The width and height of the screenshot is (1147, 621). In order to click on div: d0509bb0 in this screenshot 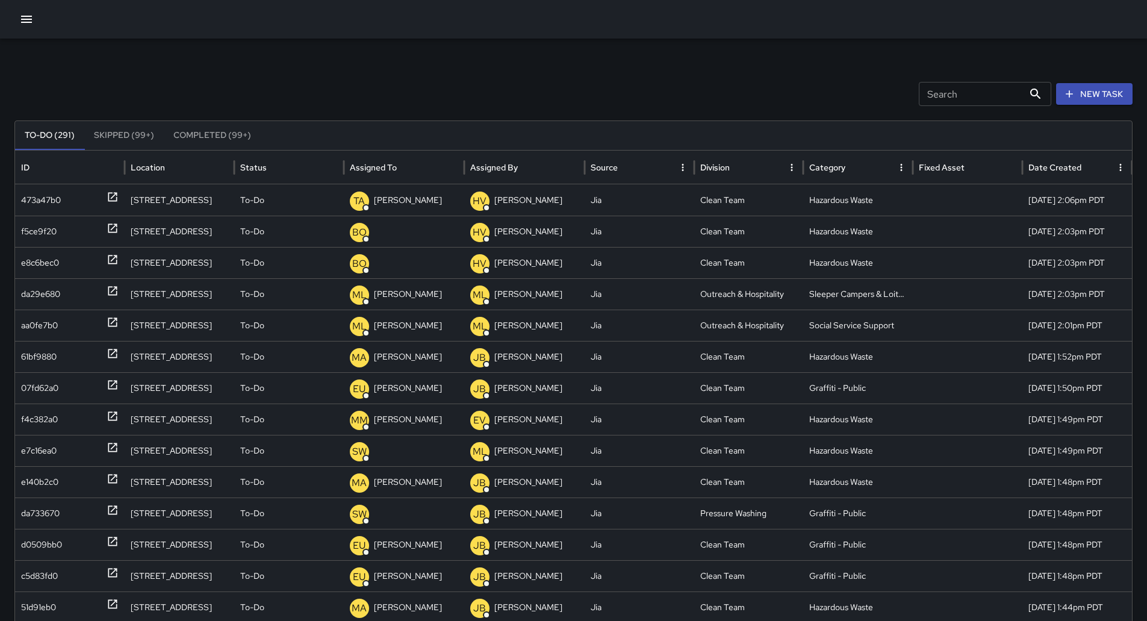, I will do `click(42, 544)`.